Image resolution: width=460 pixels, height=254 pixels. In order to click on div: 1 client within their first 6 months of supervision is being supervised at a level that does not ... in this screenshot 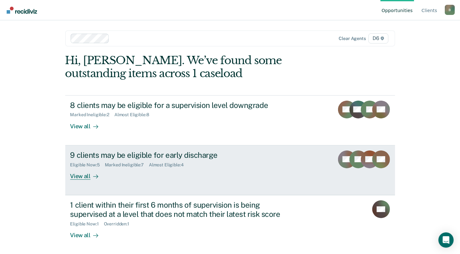, I will do `click(182, 209)`.